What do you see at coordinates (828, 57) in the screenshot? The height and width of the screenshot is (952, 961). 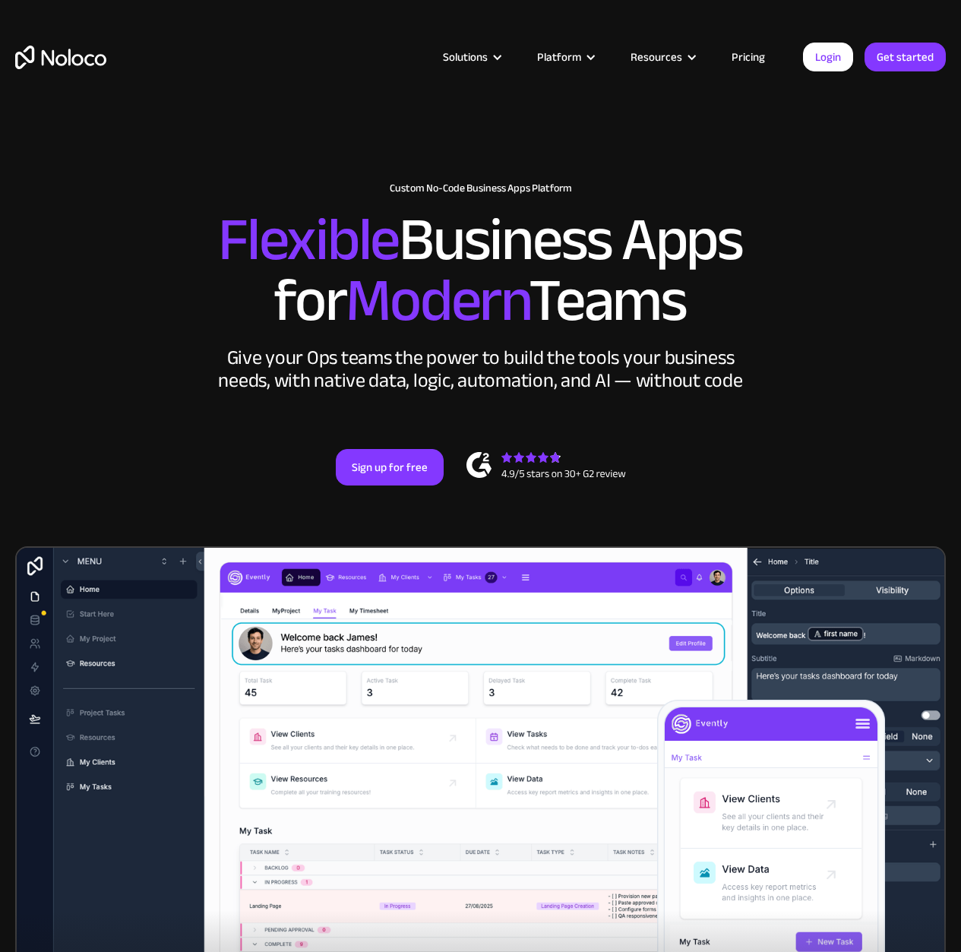 I see `a: Login` at bounding box center [828, 57].